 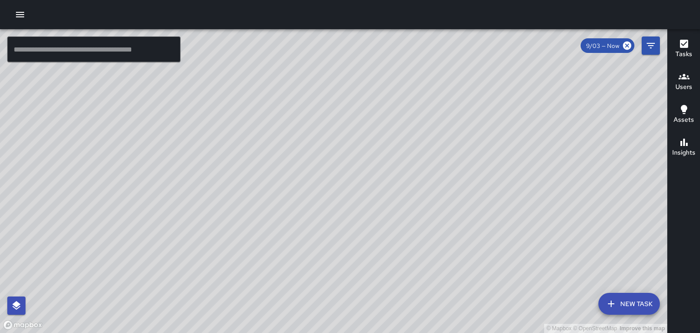 I want to click on button: Insights, so click(x=684, y=148).